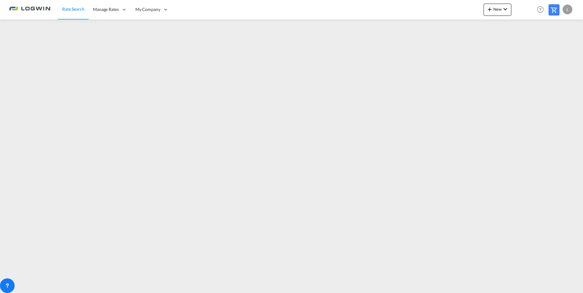  What do you see at coordinates (497, 9) in the screenshot?
I see `span: New` at bounding box center [497, 9].